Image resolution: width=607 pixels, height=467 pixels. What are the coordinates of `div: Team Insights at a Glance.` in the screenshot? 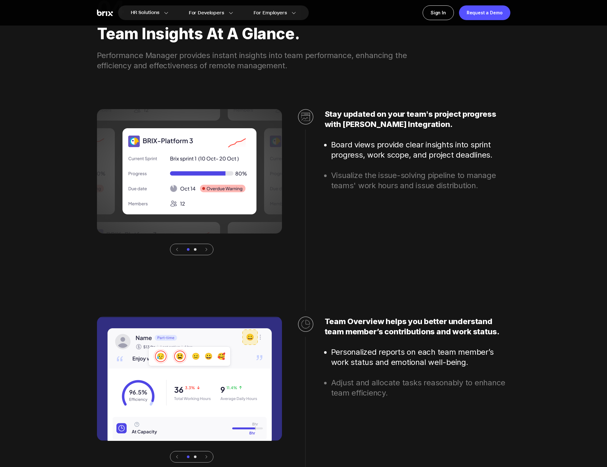 It's located at (304, 34).